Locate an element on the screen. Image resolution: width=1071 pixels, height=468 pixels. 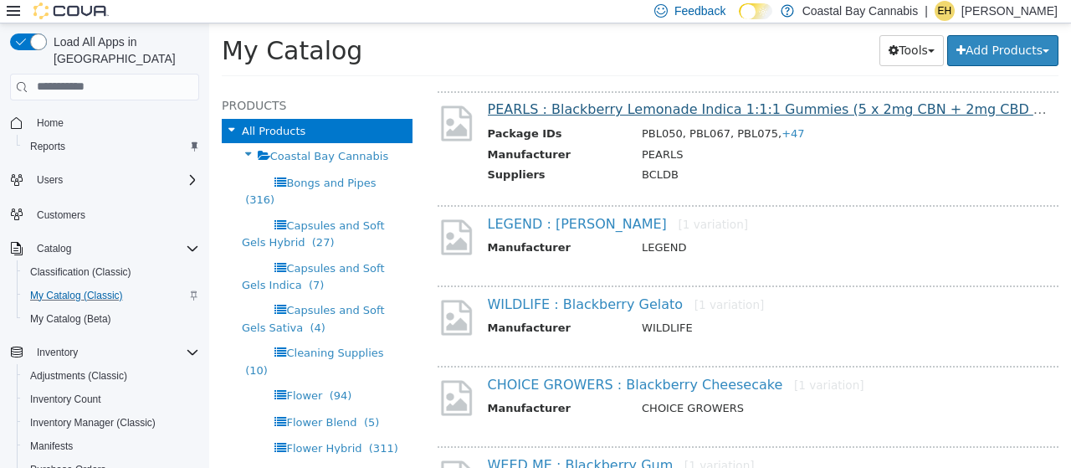
th: Suppliers is located at coordinates (350, 153).